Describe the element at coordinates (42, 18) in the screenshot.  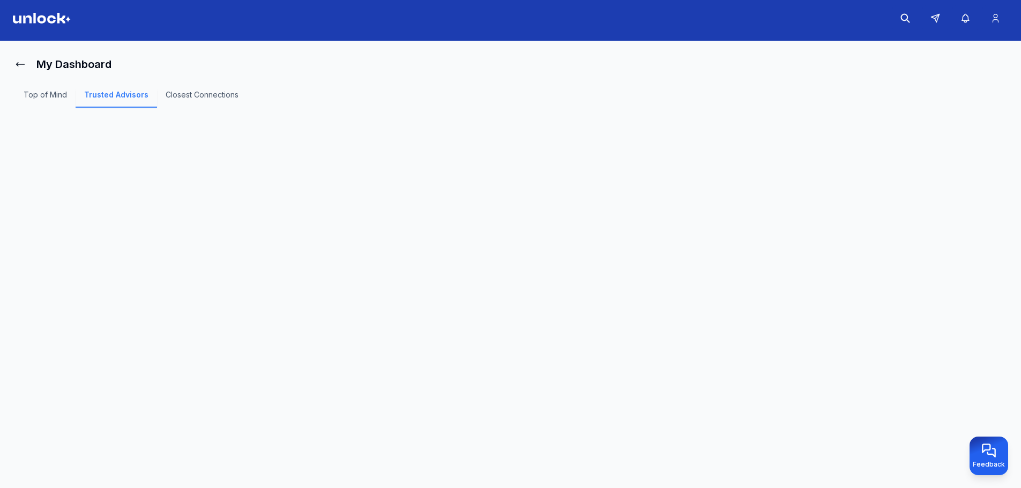
I see `img: Logo` at that location.